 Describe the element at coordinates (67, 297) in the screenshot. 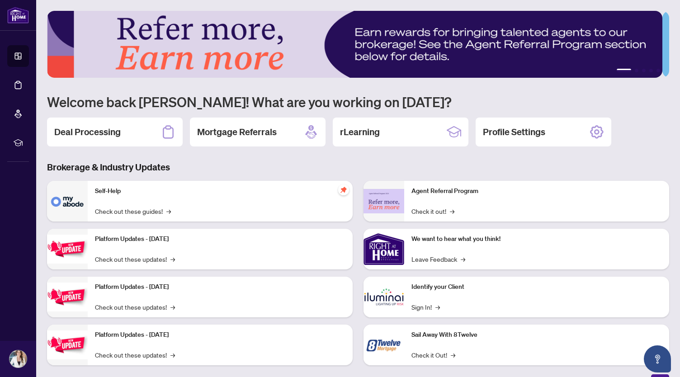

I see `img: Platform Updates - July 8, 2025` at that location.